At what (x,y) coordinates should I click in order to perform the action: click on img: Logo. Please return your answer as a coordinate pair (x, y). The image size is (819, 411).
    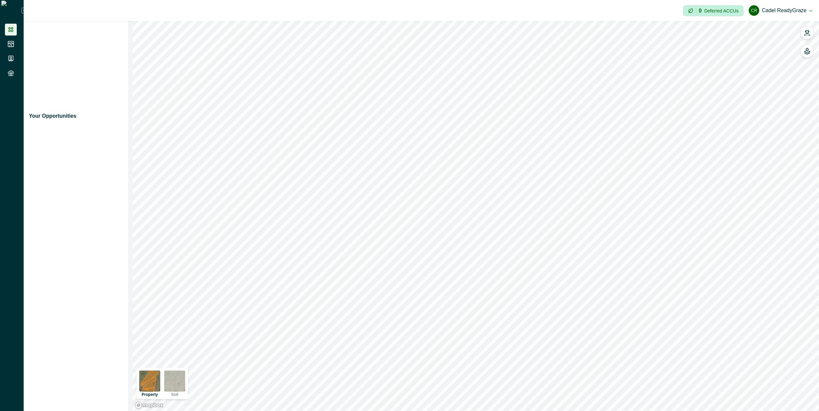
    Looking at the image, I should click on (11, 11).